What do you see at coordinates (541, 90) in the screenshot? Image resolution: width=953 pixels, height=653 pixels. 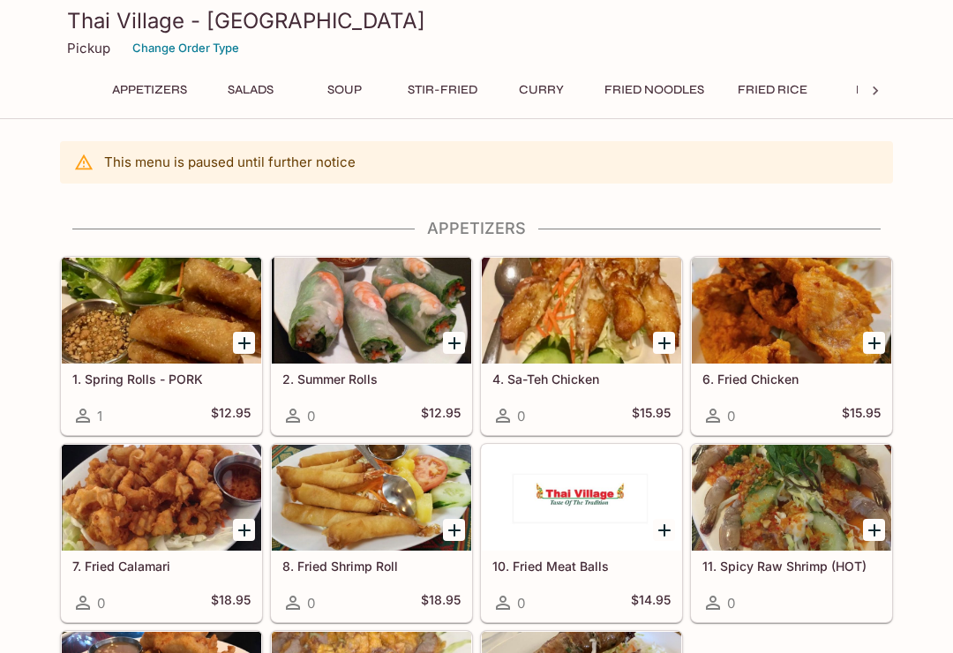 I see `button: Curry` at bounding box center [541, 90].